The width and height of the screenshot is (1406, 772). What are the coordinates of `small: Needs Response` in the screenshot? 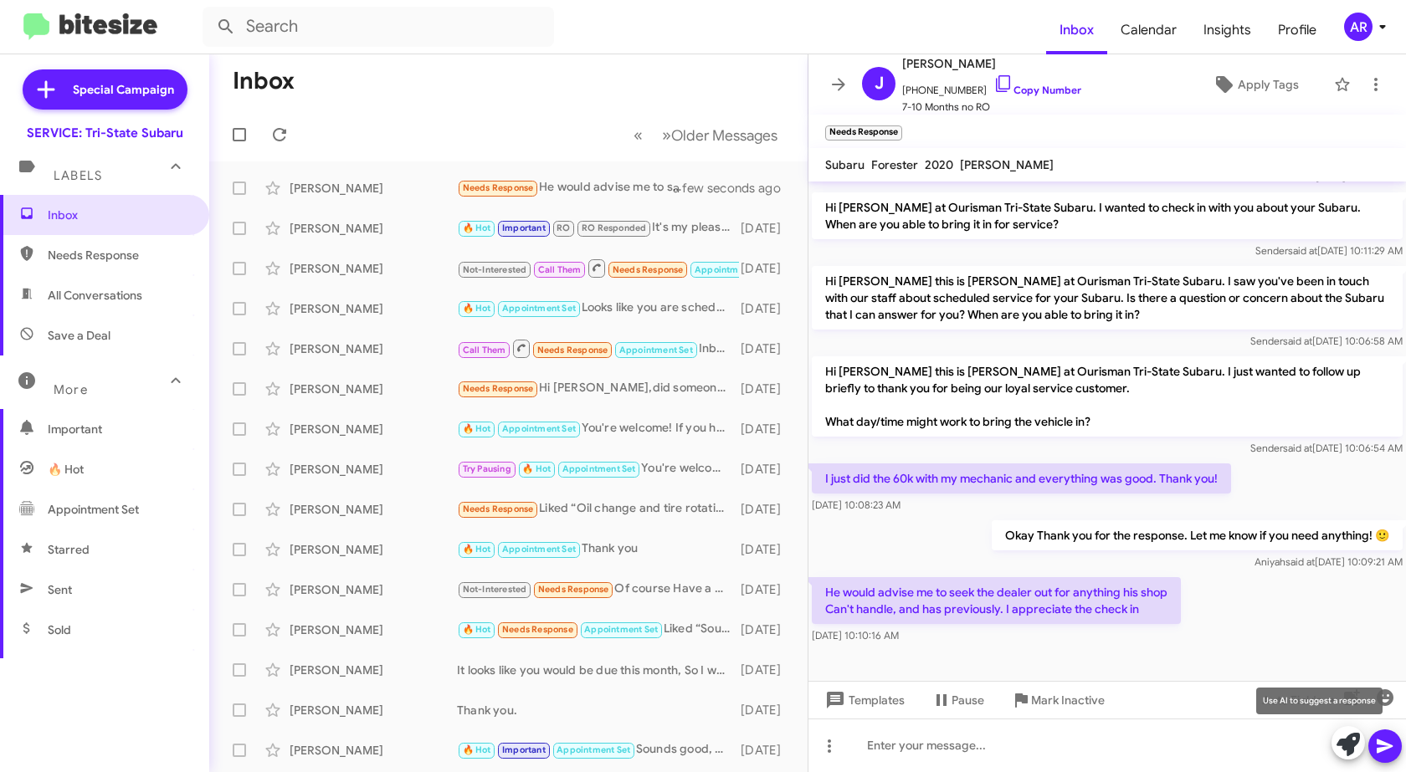 It's located at (864, 133).